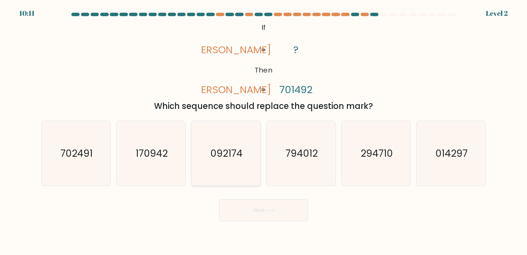 This screenshot has width=527, height=255. I want to click on div: Which sequence should replace the question mark?, so click(264, 106).